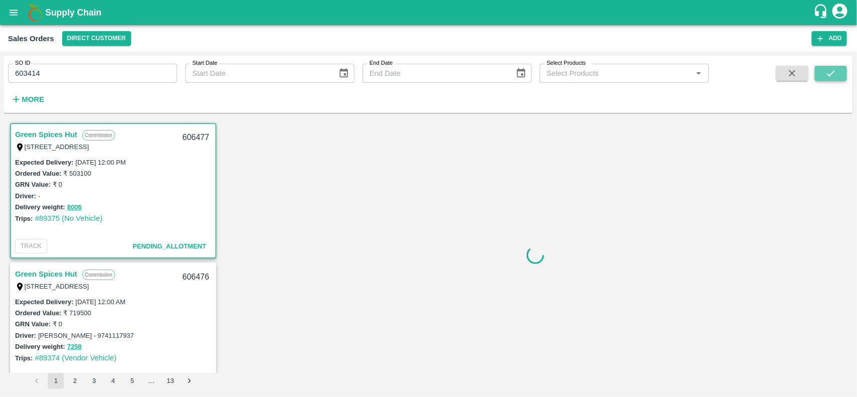 The image size is (857, 397). What do you see at coordinates (75, 358) in the screenshot?
I see `a: #89374 (Vendor Vehicle)` at bounding box center [75, 358].